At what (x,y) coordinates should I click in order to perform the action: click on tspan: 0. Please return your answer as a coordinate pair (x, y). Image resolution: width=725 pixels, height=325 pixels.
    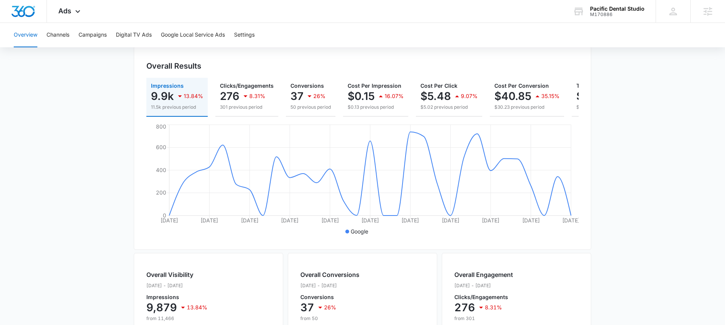
    Looking at the image, I should click on (164, 215).